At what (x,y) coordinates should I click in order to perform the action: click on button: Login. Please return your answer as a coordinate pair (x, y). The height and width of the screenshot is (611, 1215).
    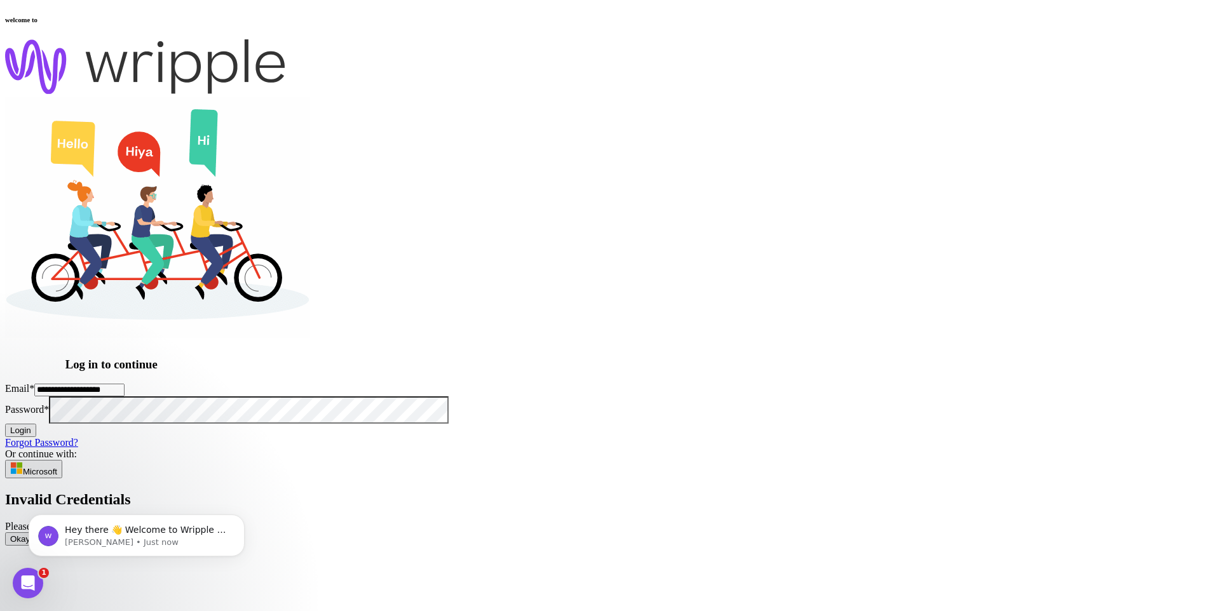
    Looking at the image, I should click on (20, 430).